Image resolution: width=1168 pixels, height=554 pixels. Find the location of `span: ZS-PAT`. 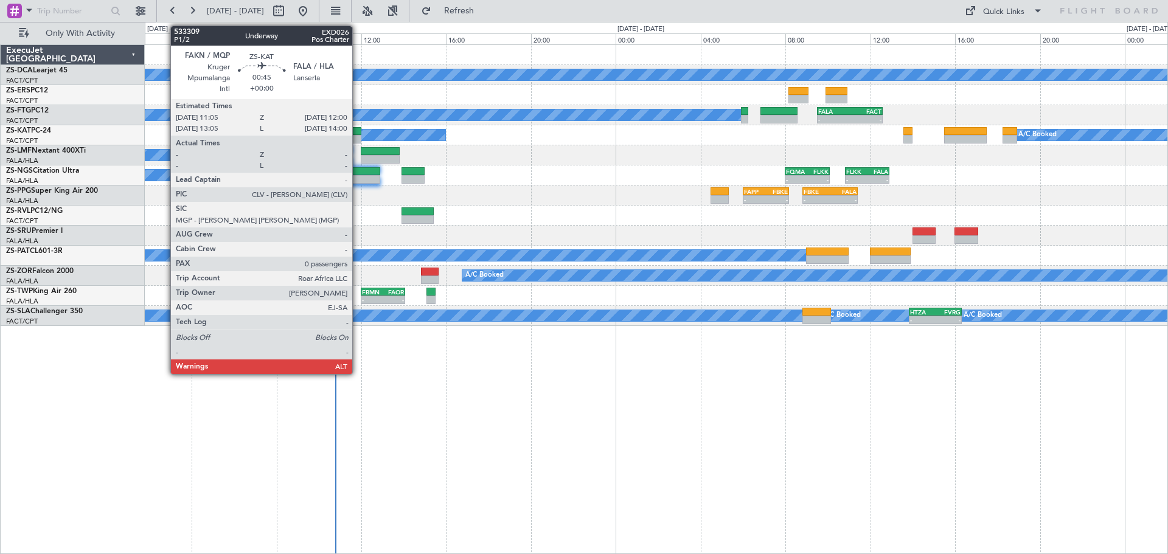

span: ZS-PAT is located at coordinates (18, 251).